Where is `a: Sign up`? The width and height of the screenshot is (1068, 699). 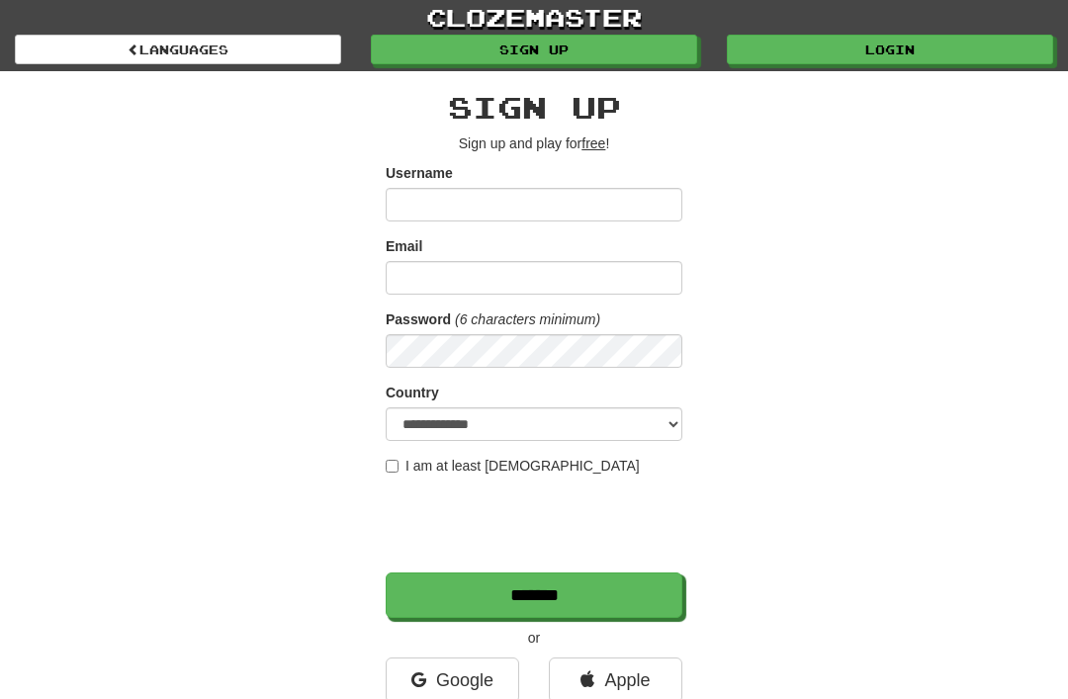
a: Sign up is located at coordinates (534, 49).